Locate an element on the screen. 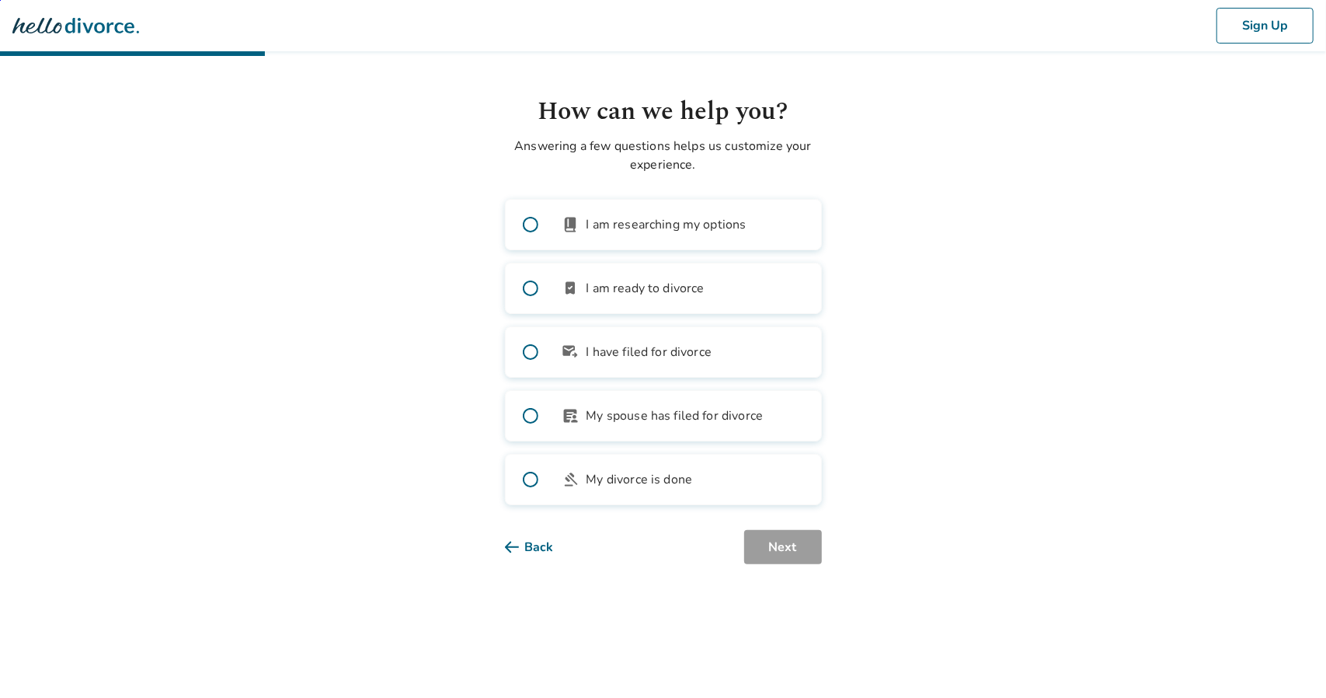 Image resolution: width=1326 pixels, height=698 pixels. div: Chat Widget is located at coordinates (1287, 660).